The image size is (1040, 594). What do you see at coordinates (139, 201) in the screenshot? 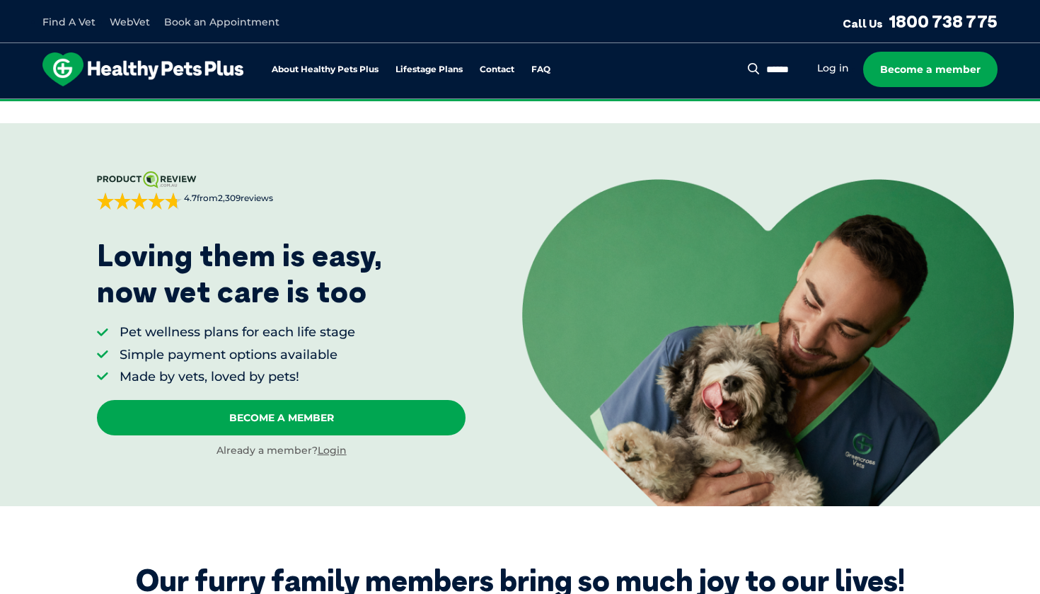
I see `div: 4.7 out of 5 stars` at bounding box center [139, 201].